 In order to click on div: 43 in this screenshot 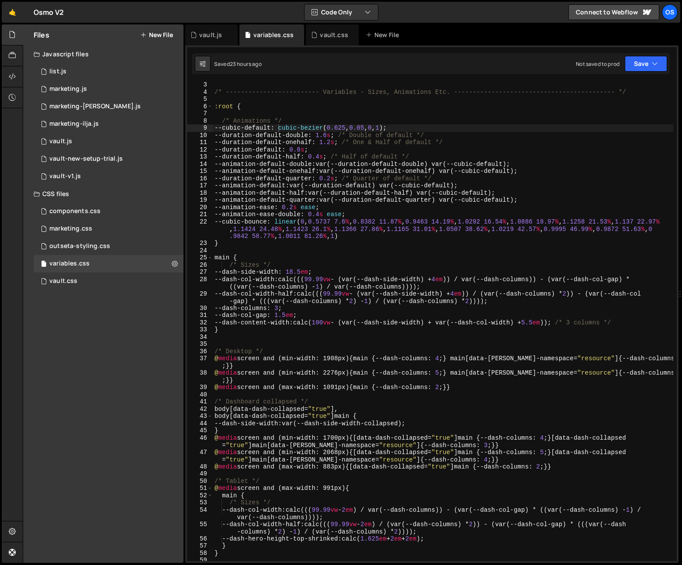, I will do `click(200, 416)`.